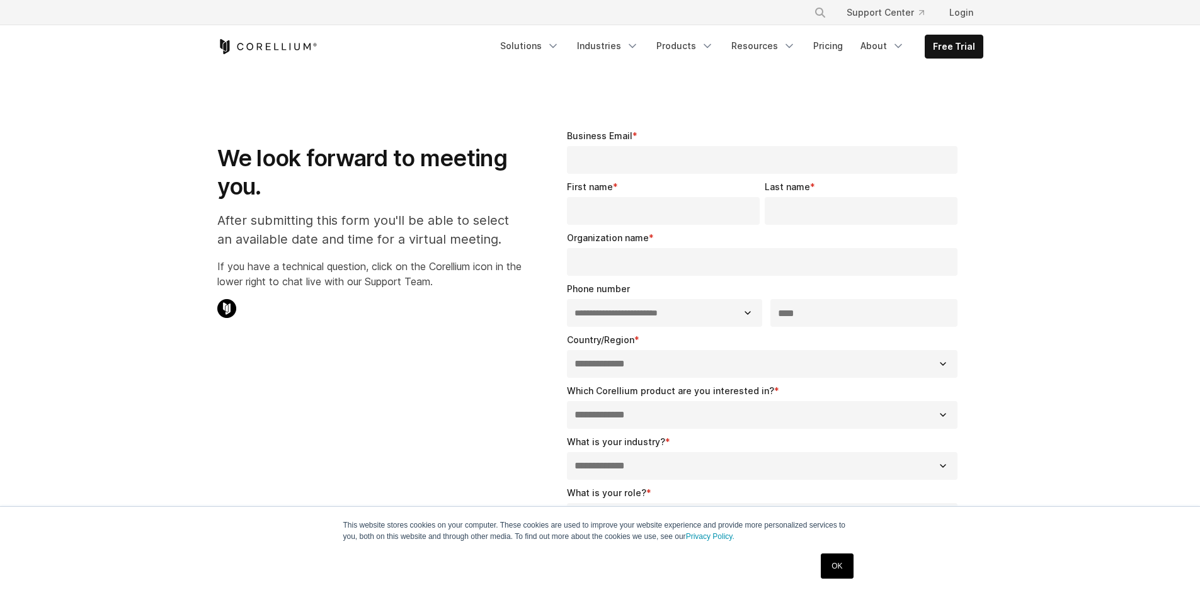 The width and height of the screenshot is (1200, 595). Describe the element at coordinates (961, 13) in the screenshot. I see `a: Login` at that location.